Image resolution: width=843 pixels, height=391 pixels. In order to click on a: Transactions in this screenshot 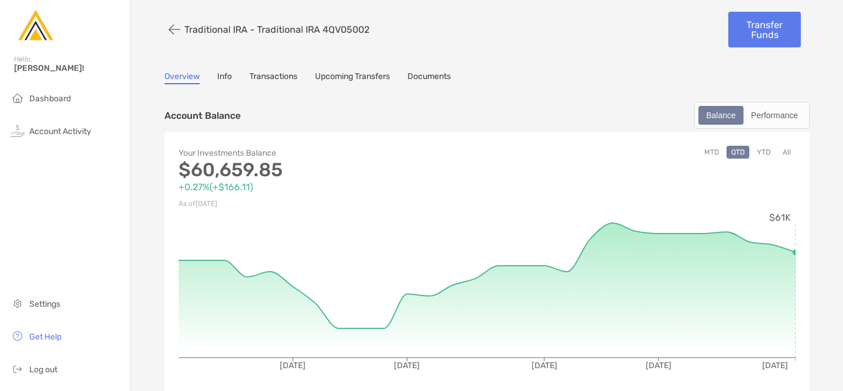, I will do `click(274, 78)`.